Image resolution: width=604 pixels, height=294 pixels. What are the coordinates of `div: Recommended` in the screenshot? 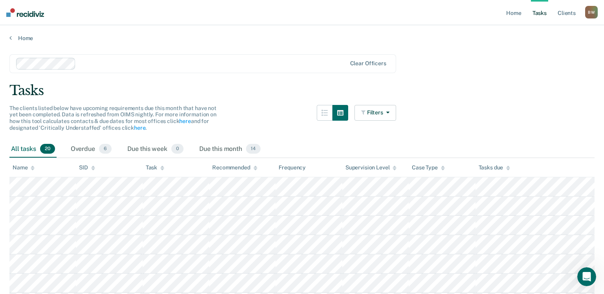 It's located at (234, 167).